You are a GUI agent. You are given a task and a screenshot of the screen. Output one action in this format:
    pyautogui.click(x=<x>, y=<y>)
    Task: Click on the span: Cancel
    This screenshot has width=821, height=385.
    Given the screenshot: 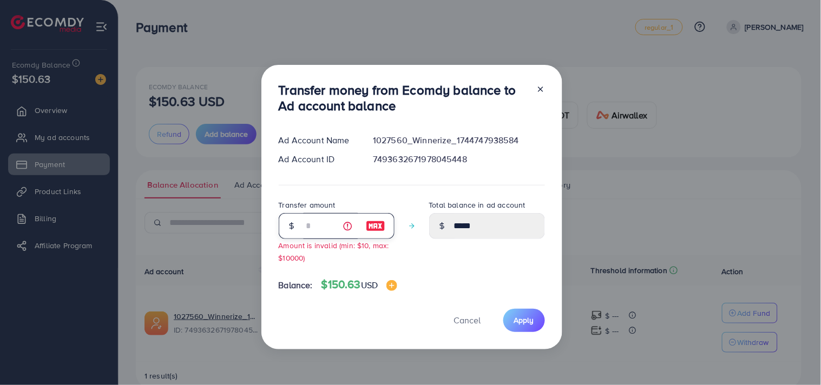 What is the action you would take?
    pyautogui.click(x=468, y=320)
    